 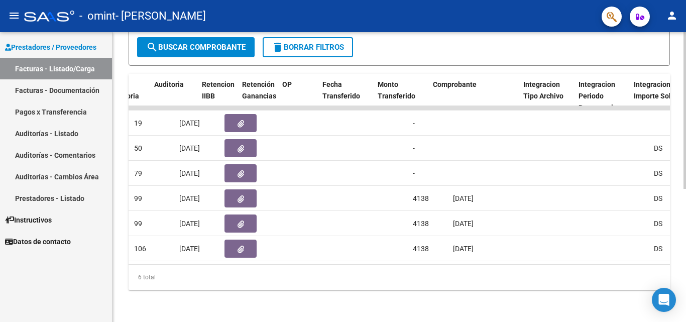 I want to click on button: Buscar Comprobante, so click(x=196, y=47).